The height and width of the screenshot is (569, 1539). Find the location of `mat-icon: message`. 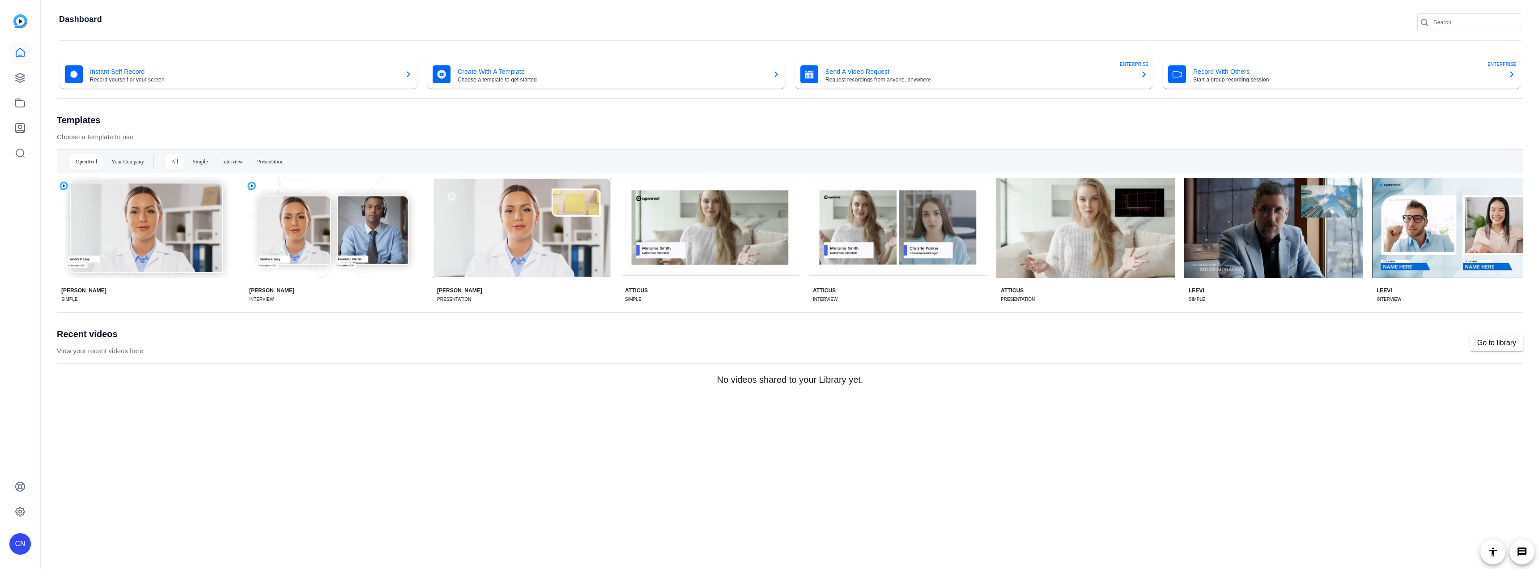

mat-icon: message is located at coordinates (1522, 552).